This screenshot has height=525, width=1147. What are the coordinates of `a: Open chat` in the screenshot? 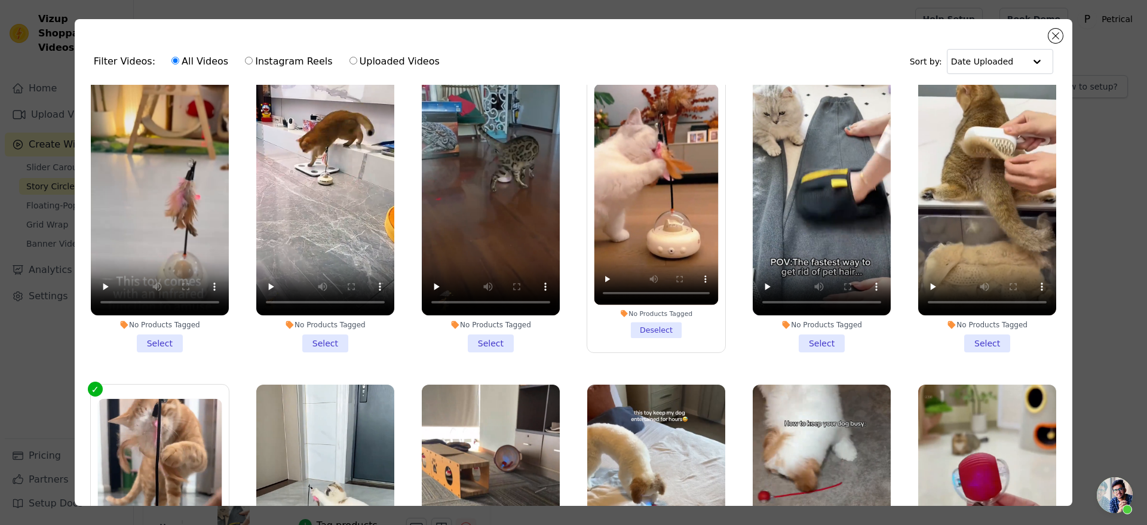 It's located at (1115, 495).